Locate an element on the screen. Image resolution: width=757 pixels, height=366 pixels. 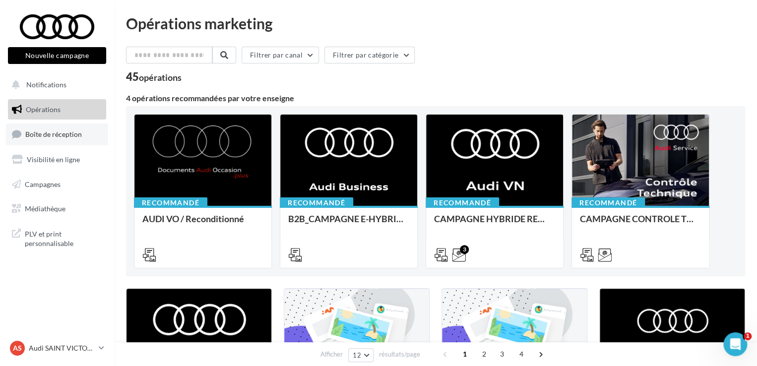
span: résultats/page is located at coordinates (400, 354).